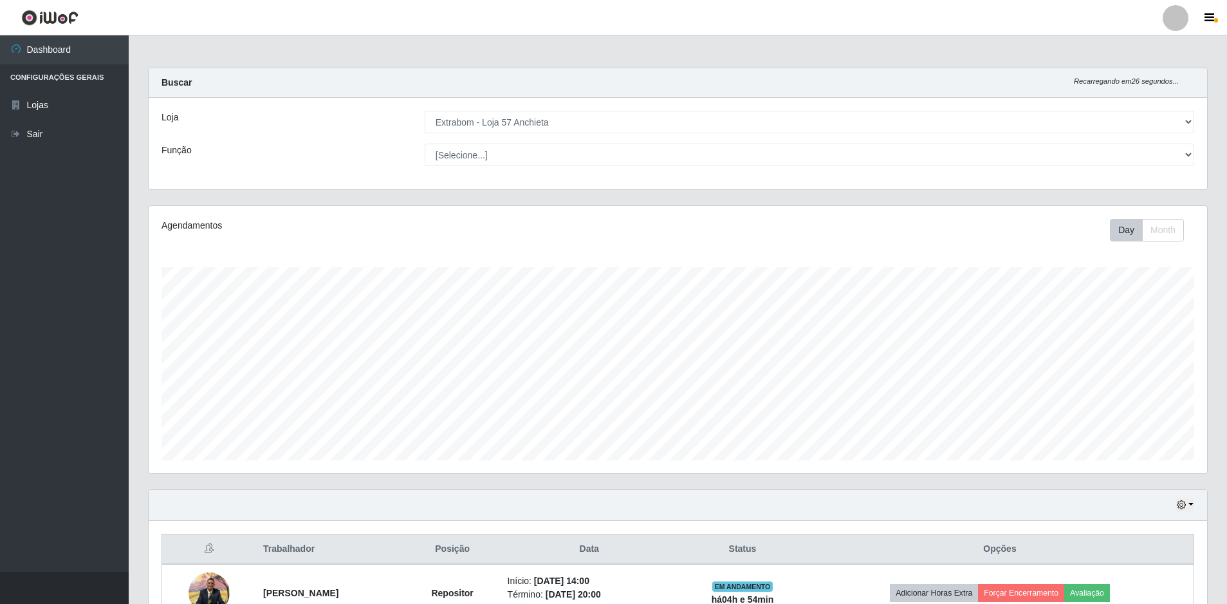 This screenshot has height=604, width=1227. I want to click on th: Data, so click(589, 549).